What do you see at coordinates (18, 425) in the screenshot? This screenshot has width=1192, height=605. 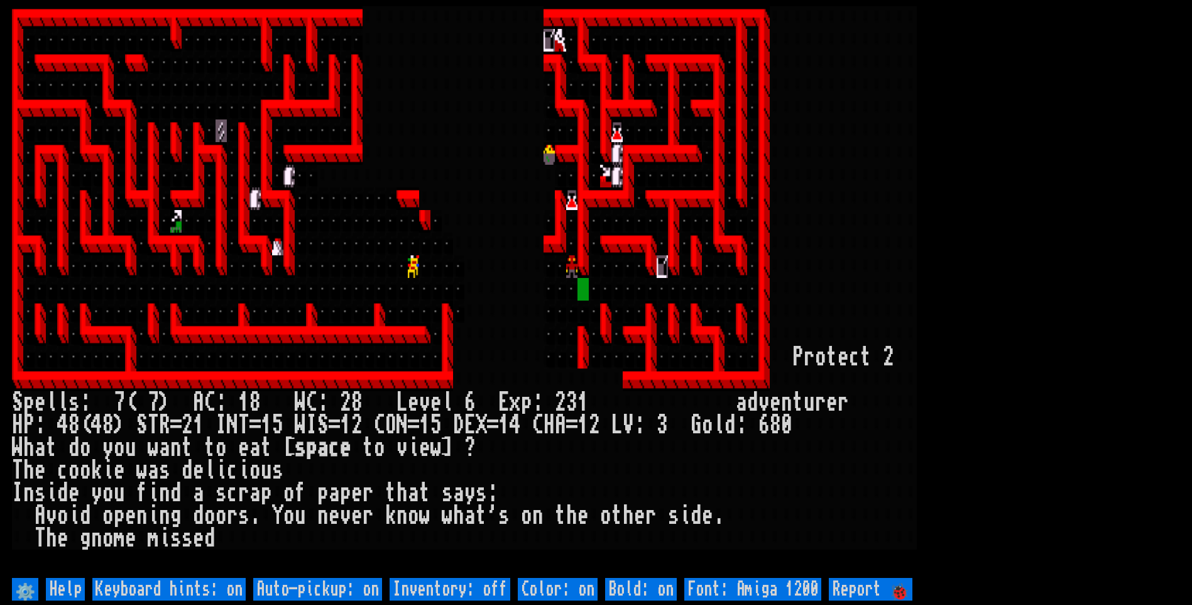 I see `div: H` at bounding box center [18, 425].